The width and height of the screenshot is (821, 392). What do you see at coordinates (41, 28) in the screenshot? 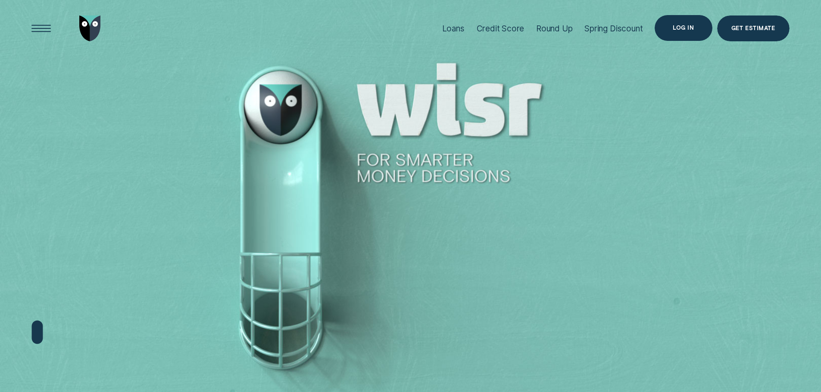
I see `button: Open Menu` at bounding box center [41, 28].